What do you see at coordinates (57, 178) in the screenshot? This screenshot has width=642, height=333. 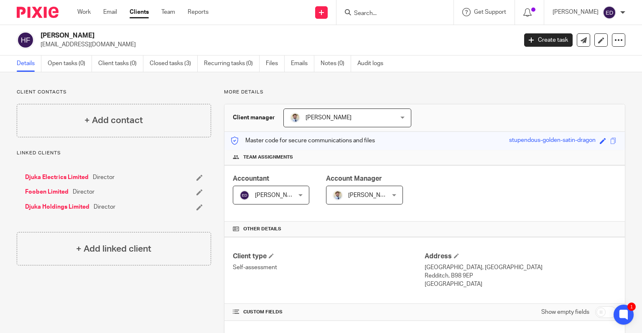 I see `a: Djuka Electrics Limited` at bounding box center [57, 178].